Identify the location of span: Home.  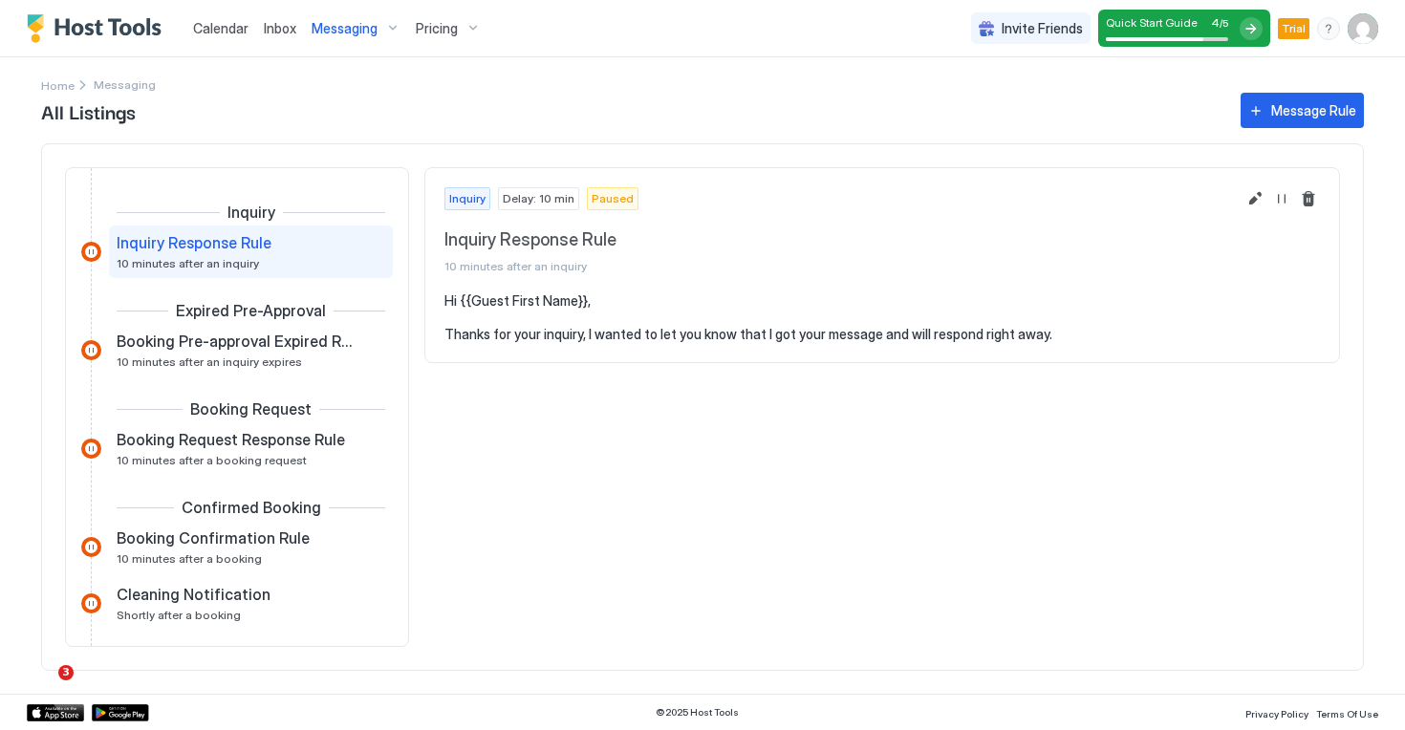
(57, 85).